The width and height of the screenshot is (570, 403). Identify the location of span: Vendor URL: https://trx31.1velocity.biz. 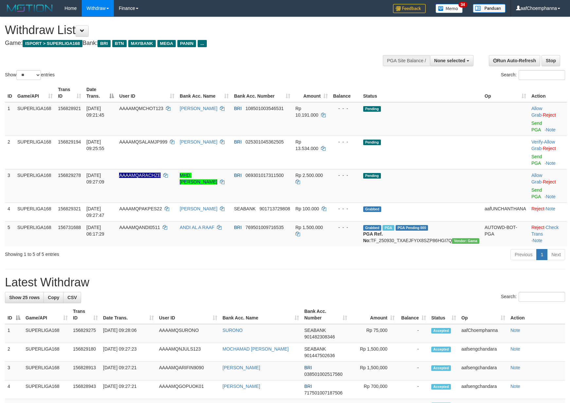
(466, 241).